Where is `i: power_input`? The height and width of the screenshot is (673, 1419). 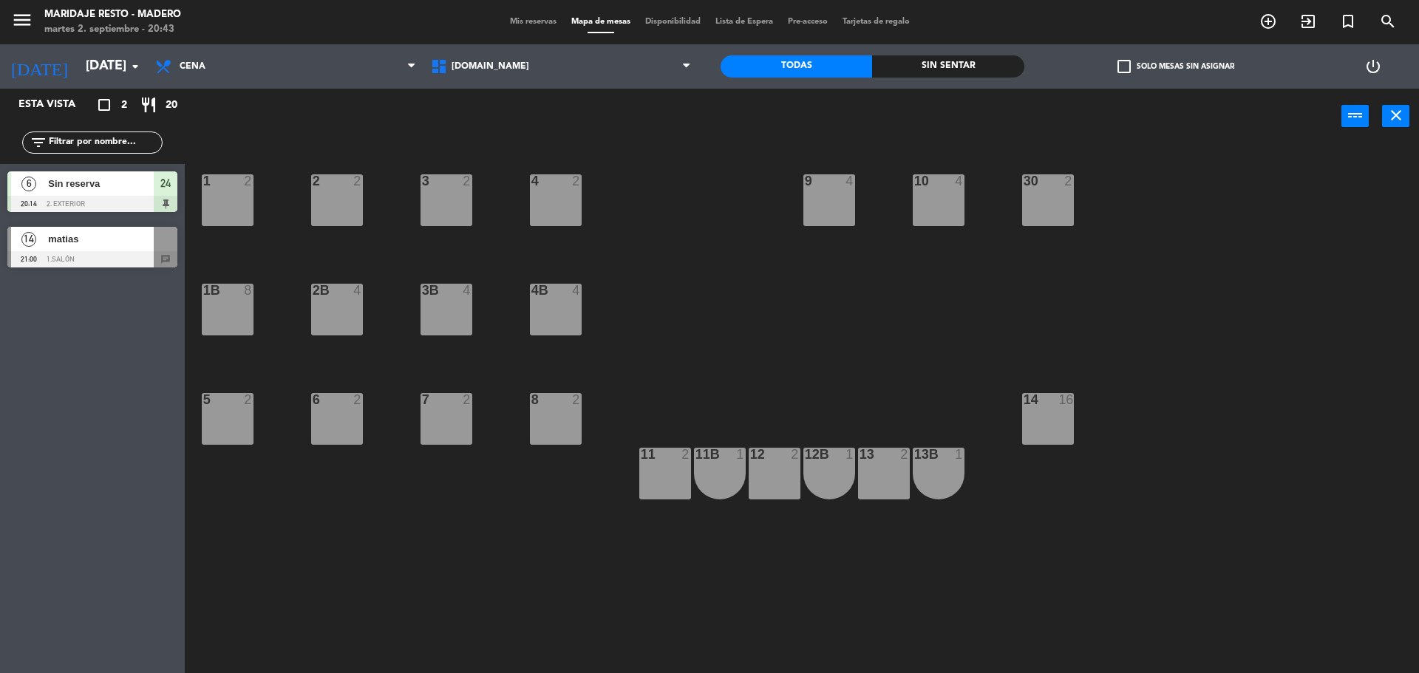
i: power_input is located at coordinates (1356, 115).